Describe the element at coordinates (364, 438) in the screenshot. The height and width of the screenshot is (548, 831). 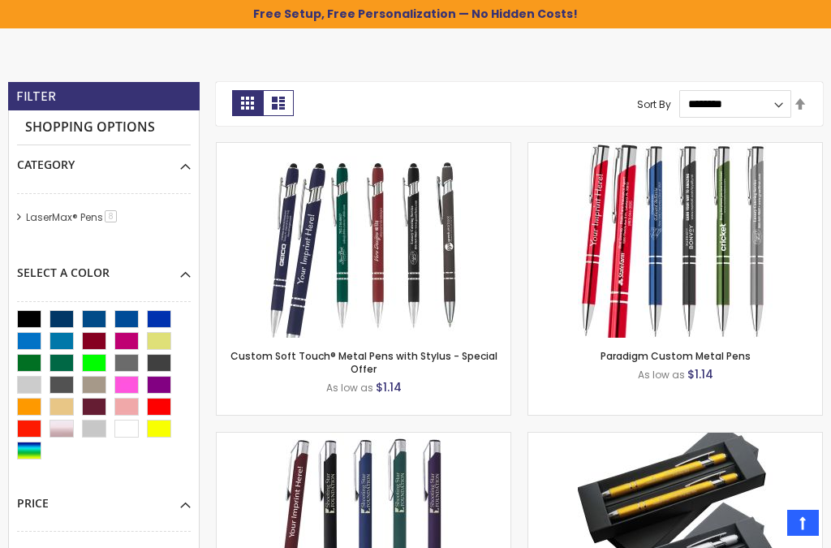
I see `a: Souvenur Armor Silver Trim Pens` at that location.